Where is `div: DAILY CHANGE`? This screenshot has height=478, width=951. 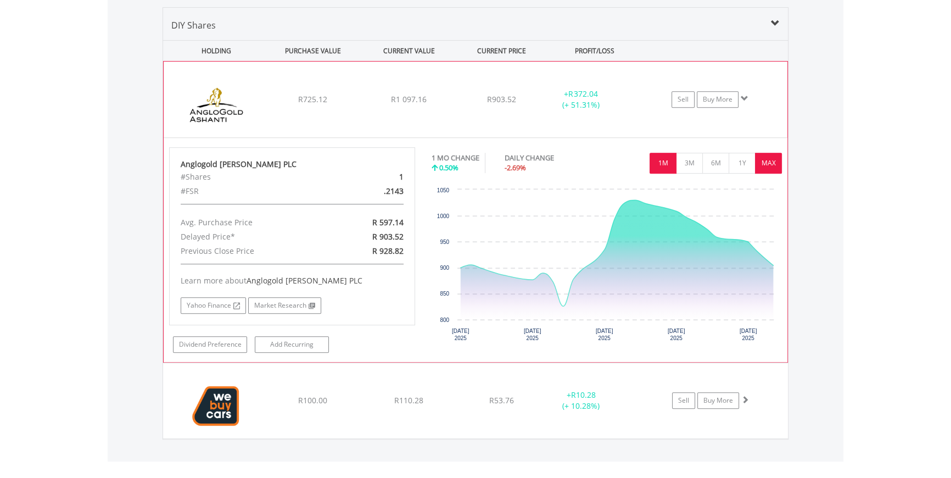
div: DAILY CHANGE is located at coordinates (548, 158).